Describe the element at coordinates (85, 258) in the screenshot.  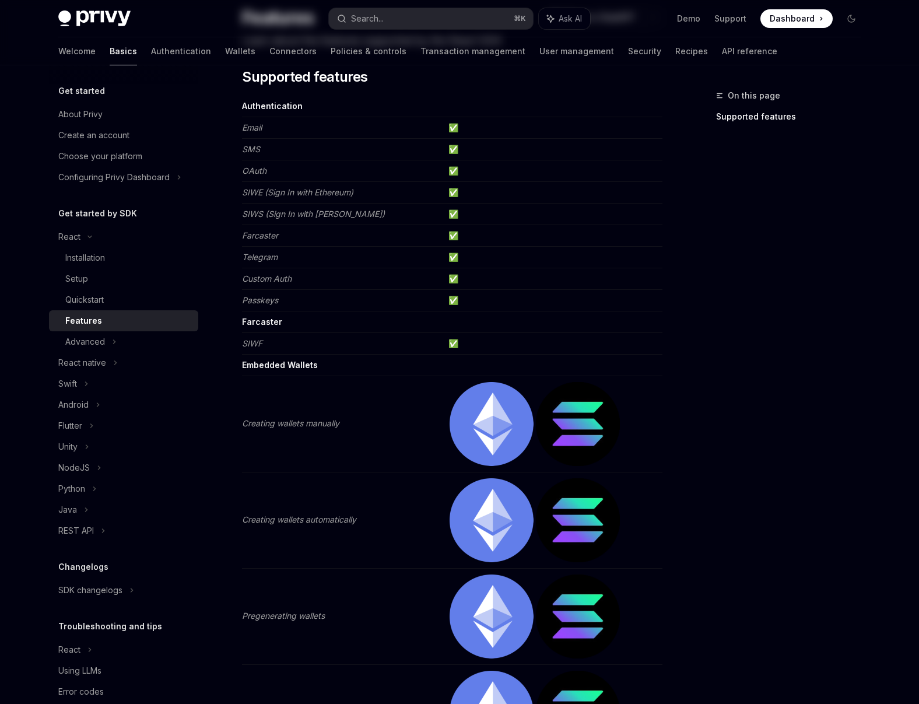
I see `div: Installation` at that location.